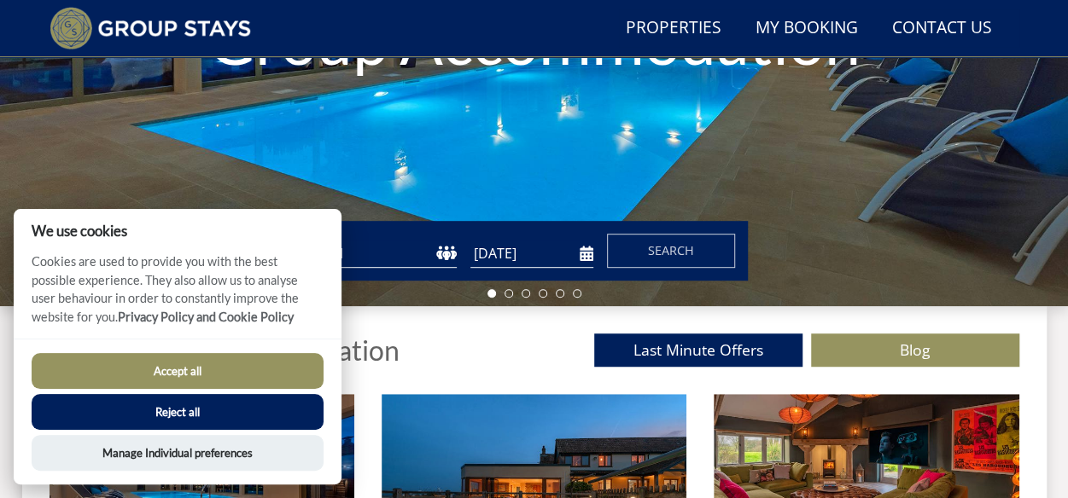 The image size is (1068, 498). Describe the element at coordinates (178, 230) in the screenshot. I see `h2: We use cookies` at that location.